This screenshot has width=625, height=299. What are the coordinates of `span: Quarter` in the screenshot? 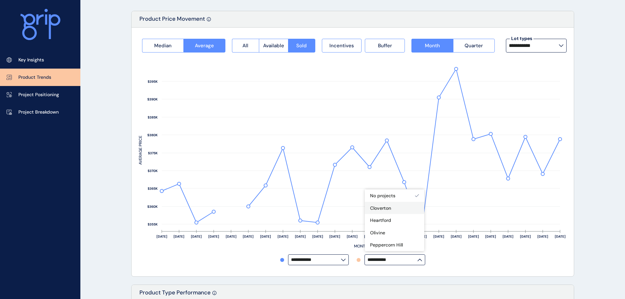 It's located at (474, 46).